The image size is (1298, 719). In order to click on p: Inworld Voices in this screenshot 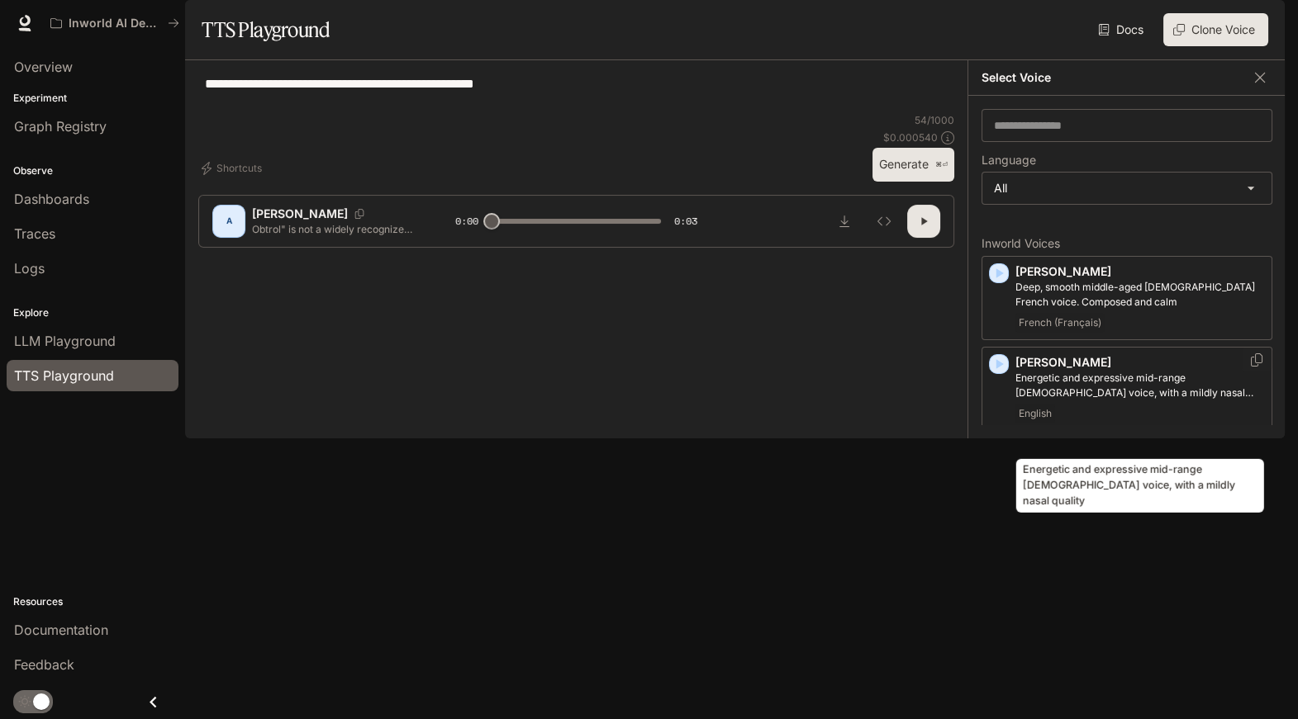, I will do `click(1127, 244)`.